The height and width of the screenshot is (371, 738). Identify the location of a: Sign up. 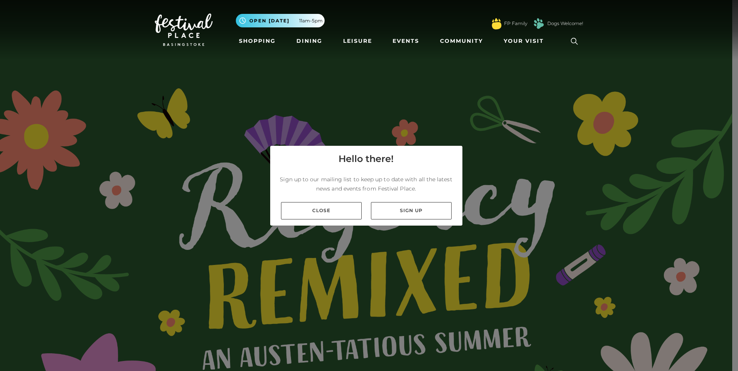
(411, 211).